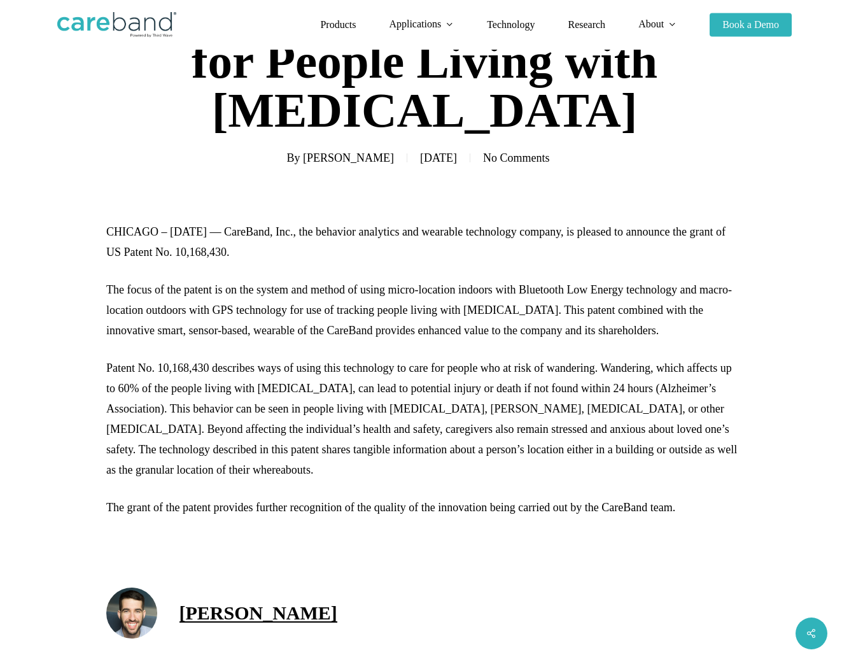 This screenshot has width=849, height=671. Describe the element at coordinates (510, 25) in the screenshot. I see `a: Technology` at that location.